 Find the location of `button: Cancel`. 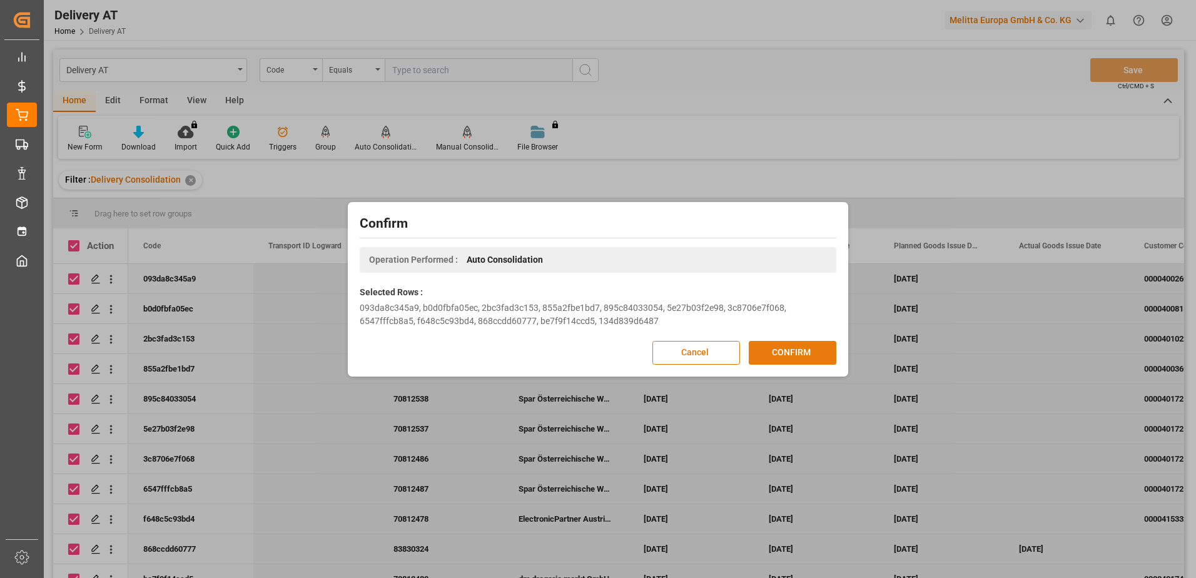

button: Cancel is located at coordinates (696, 353).